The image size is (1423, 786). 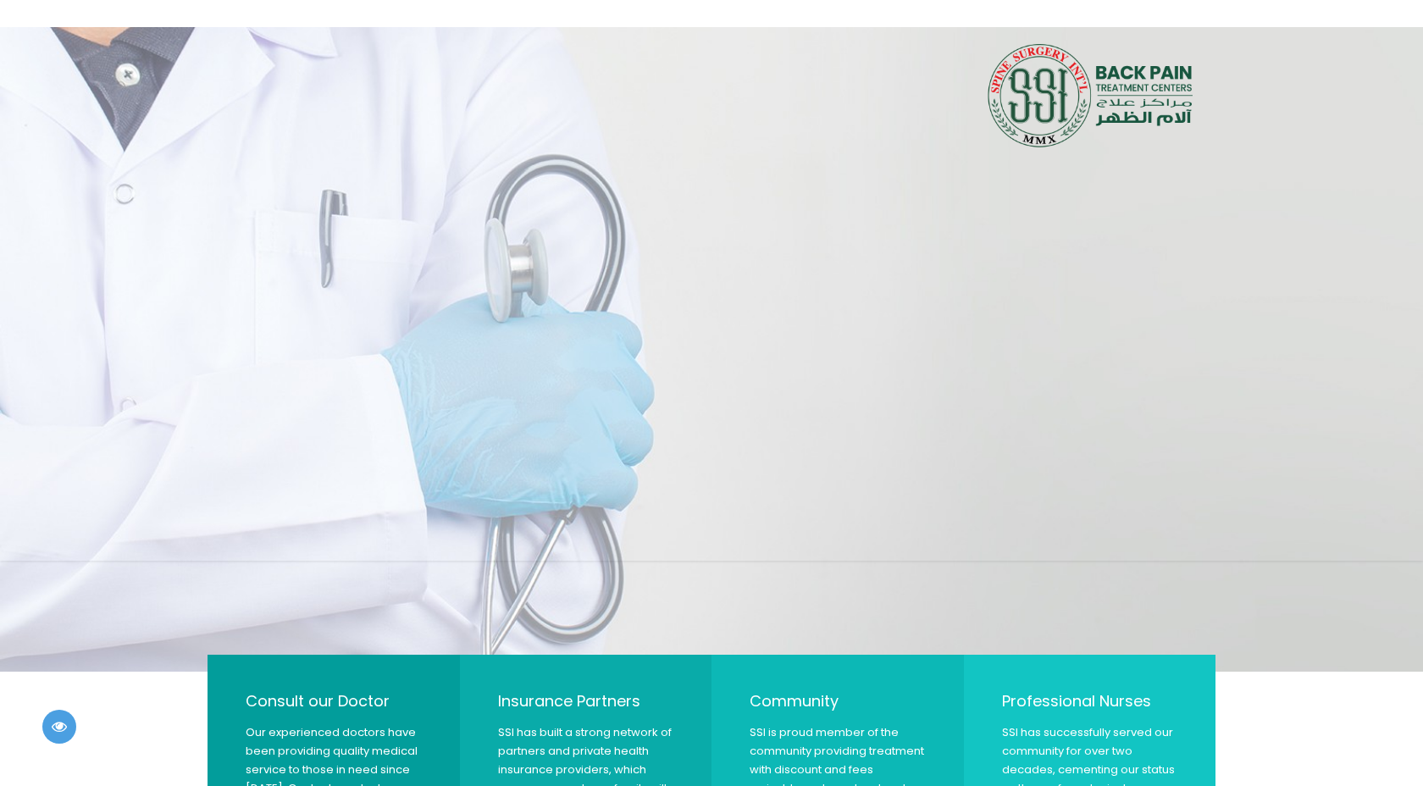 I want to click on div: Insurance Partners, so click(x=586, y=702).